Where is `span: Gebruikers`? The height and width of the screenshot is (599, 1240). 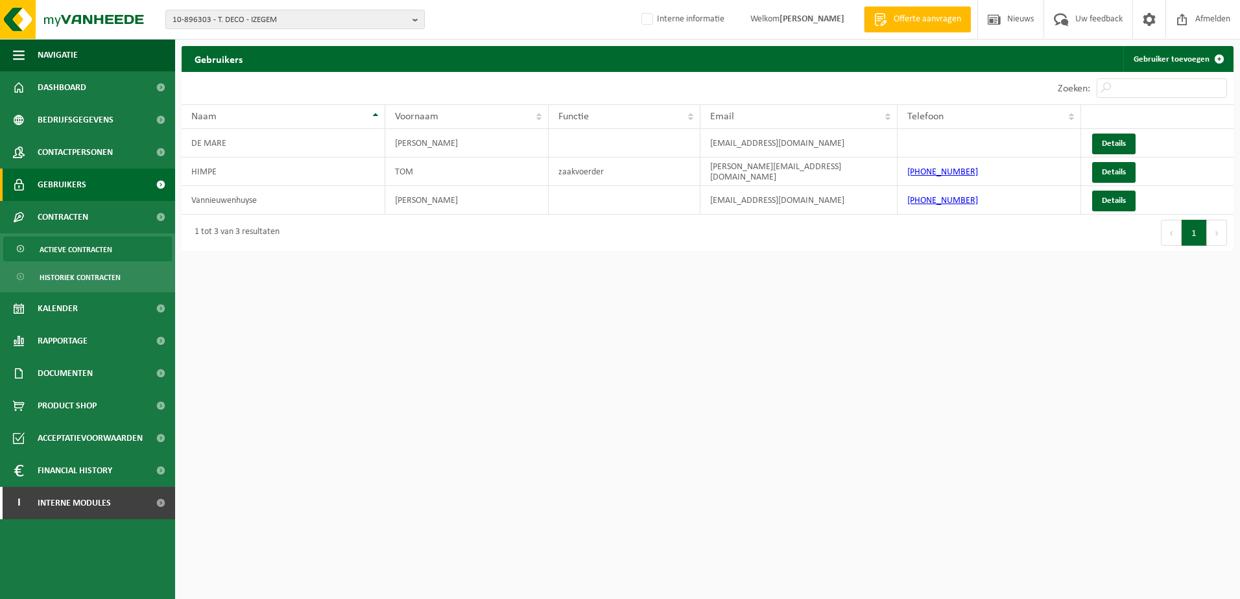
span: Gebruikers is located at coordinates (62, 185).